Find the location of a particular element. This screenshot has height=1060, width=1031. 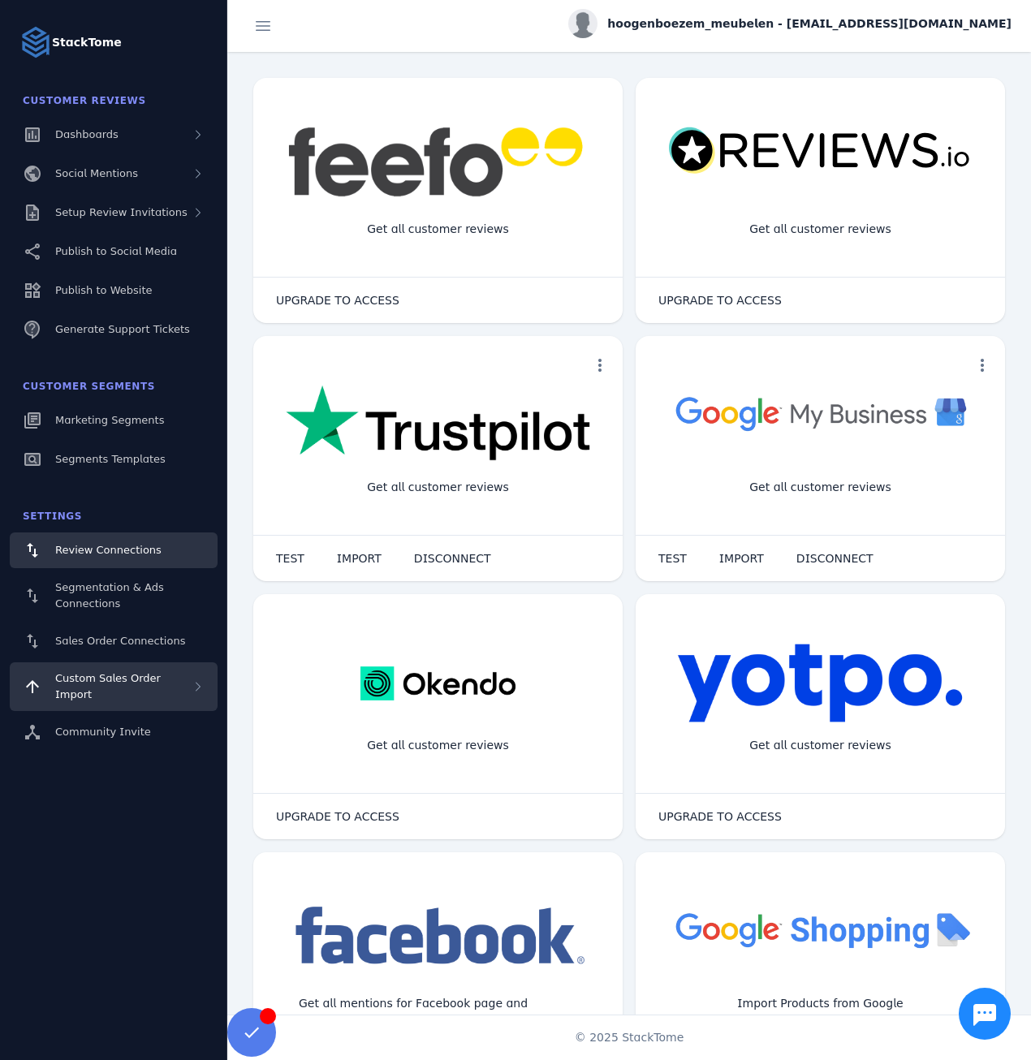

img: Logo image is located at coordinates (36, 42).